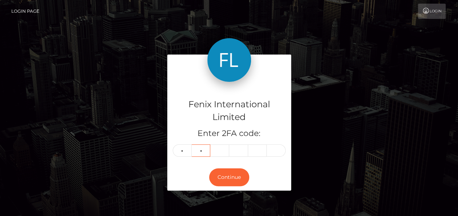 The width and height of the screenshot is (458, 216). What do you see at coordinates (431, 11) in the screenshot?
I see `a: Login` at bounding box center [431, 11].